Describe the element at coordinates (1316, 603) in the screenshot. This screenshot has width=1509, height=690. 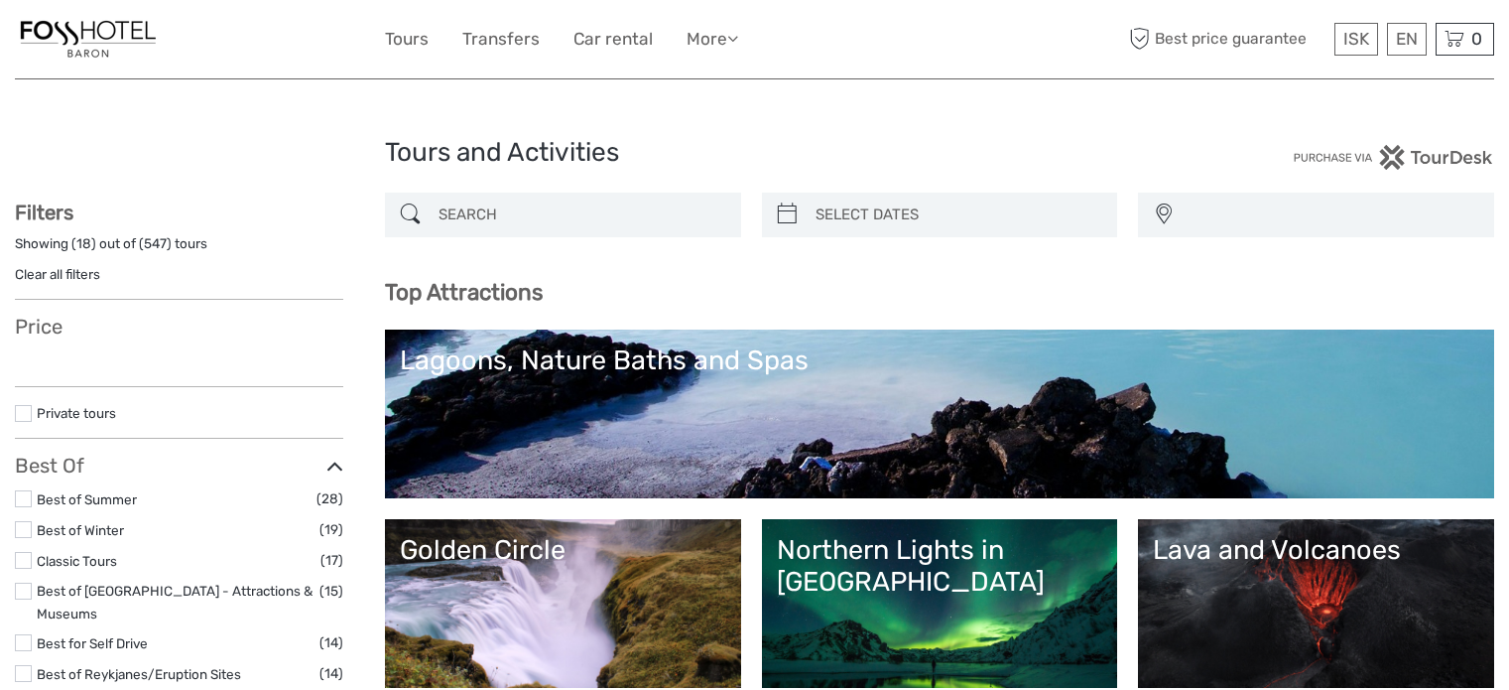
I see `a: Lava and Volcanoes` at that location.